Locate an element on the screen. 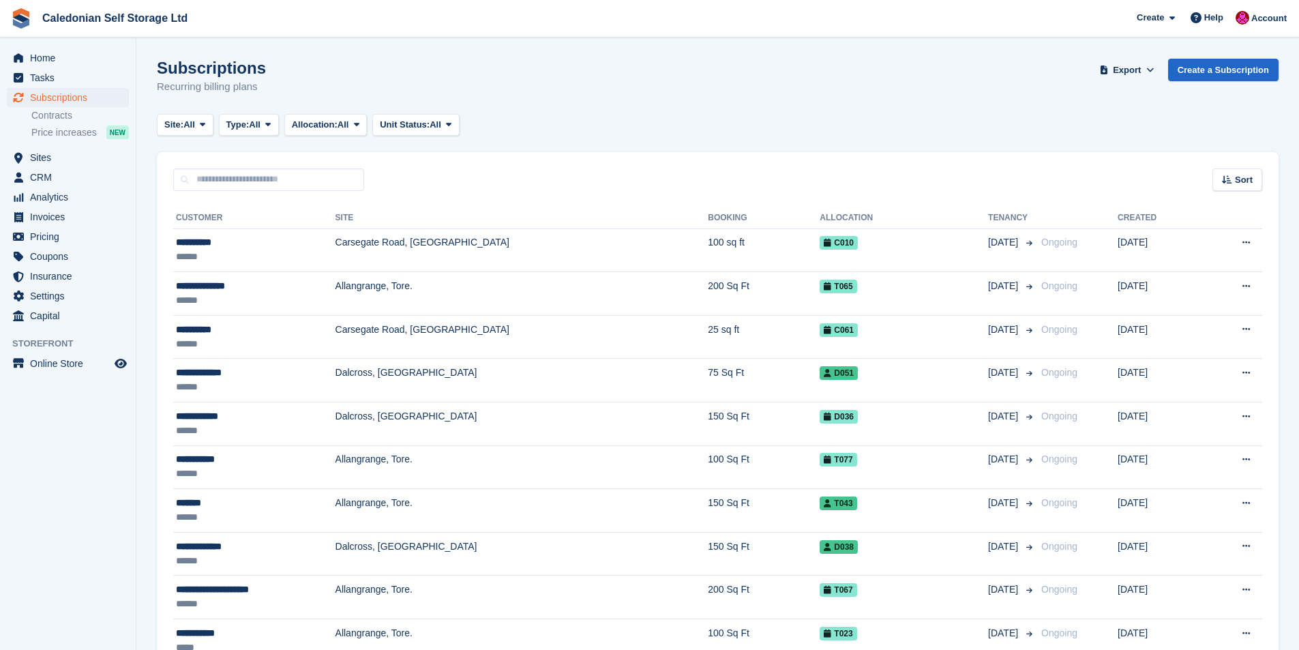 The image size is (1299, 650). span: D038 is located at coordinates (839, 547).